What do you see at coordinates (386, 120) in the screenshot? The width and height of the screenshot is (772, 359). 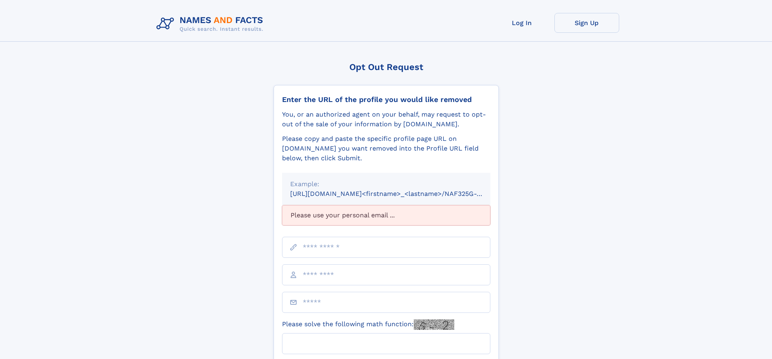 I see `div: You, or an authorized agent on your behalf, may request to opt-out of the sale of your informatio...` at bounding box center [386, 120].